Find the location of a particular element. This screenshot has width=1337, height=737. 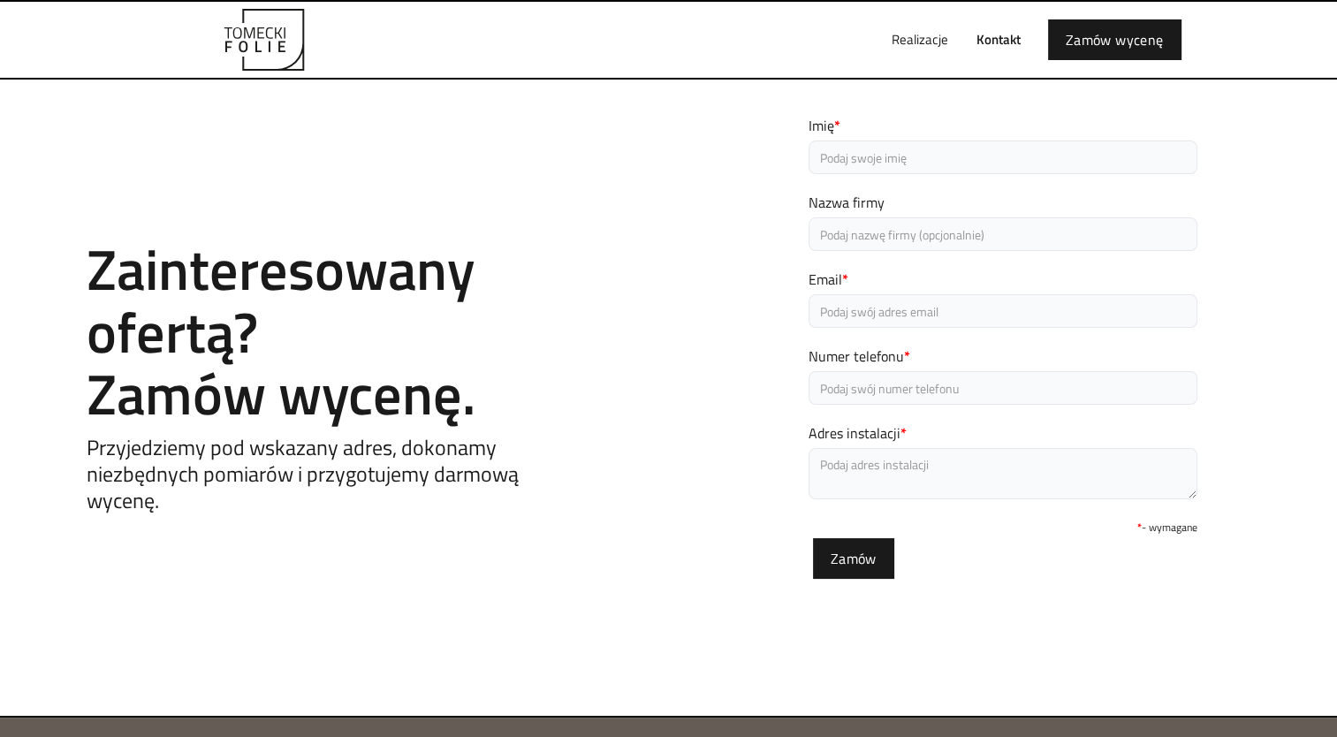

a: Realizacje is located at coordinates (920, 40).